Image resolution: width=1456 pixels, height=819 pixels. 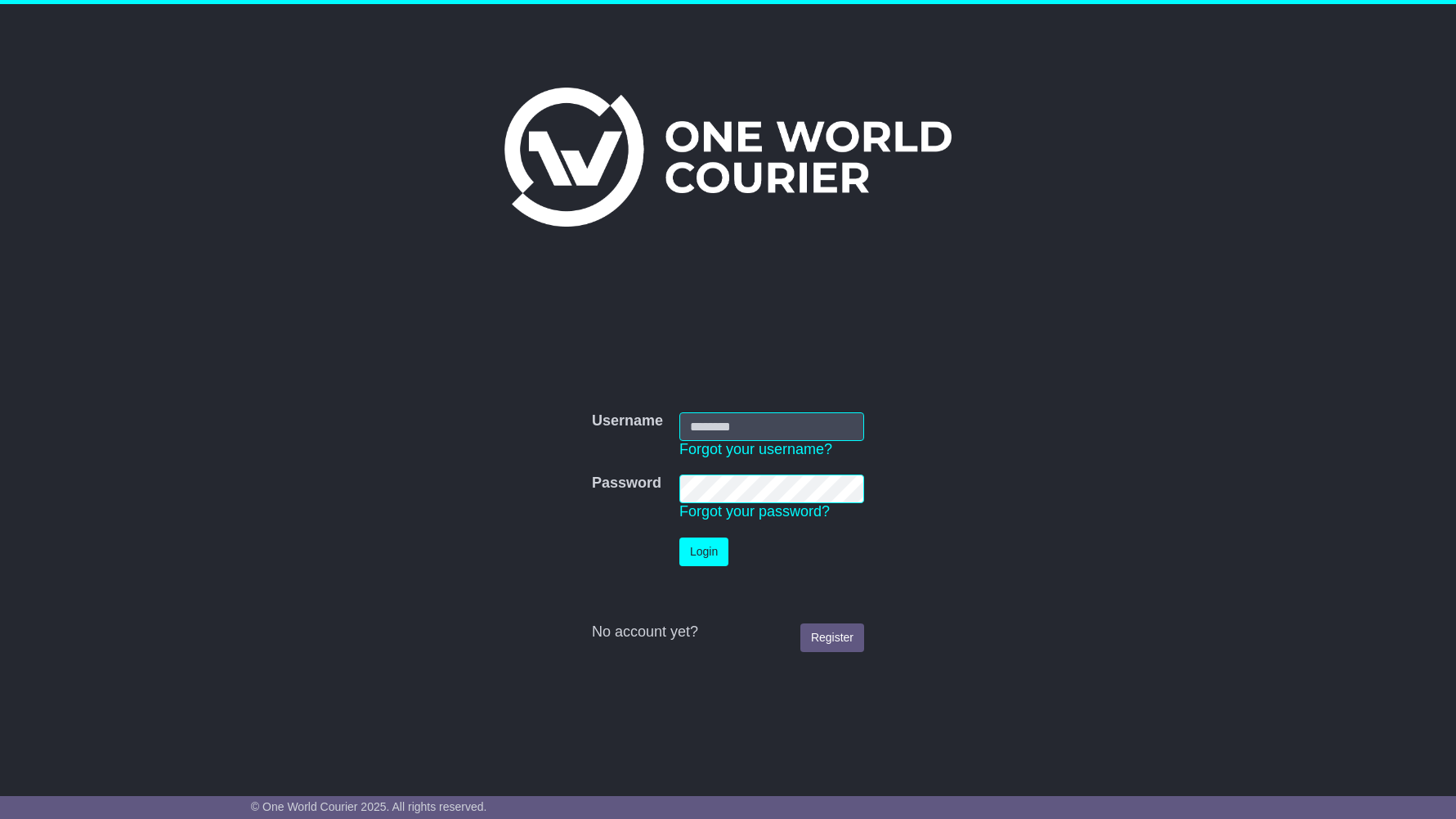 I want to click on a: Register, so click(x=832, y=637).